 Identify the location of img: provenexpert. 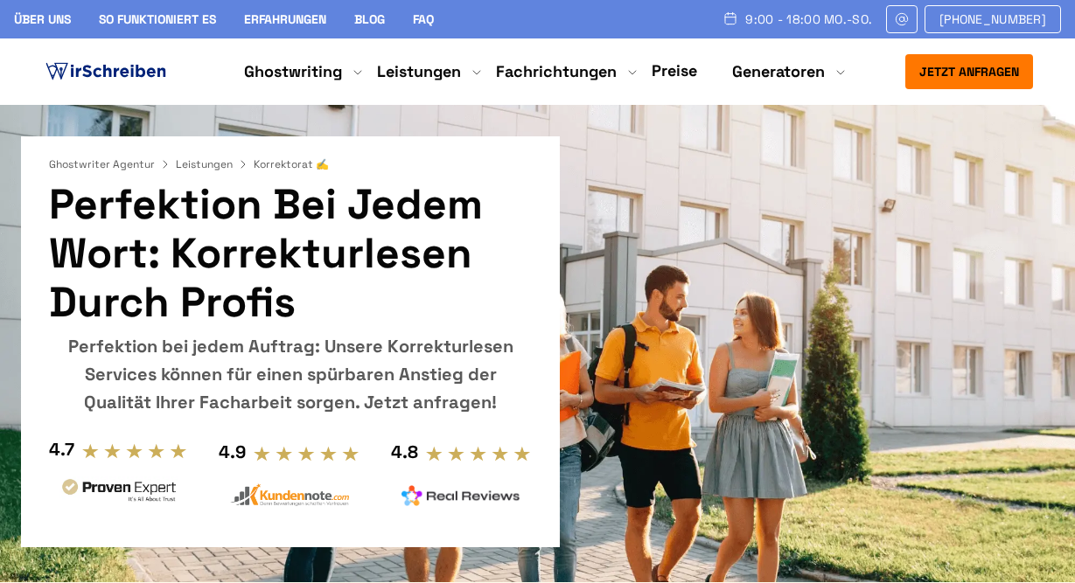
(119, 492).